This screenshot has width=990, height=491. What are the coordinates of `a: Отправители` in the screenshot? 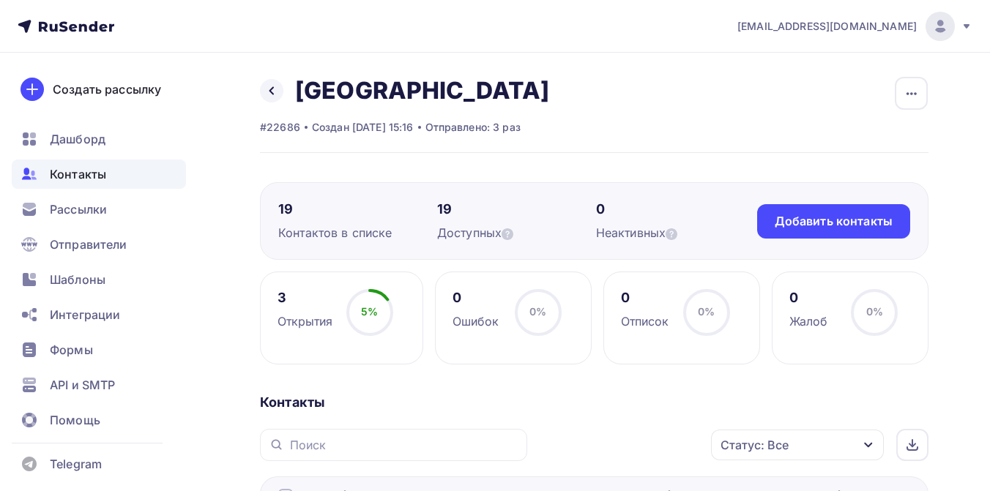 It's located at (99, 245).